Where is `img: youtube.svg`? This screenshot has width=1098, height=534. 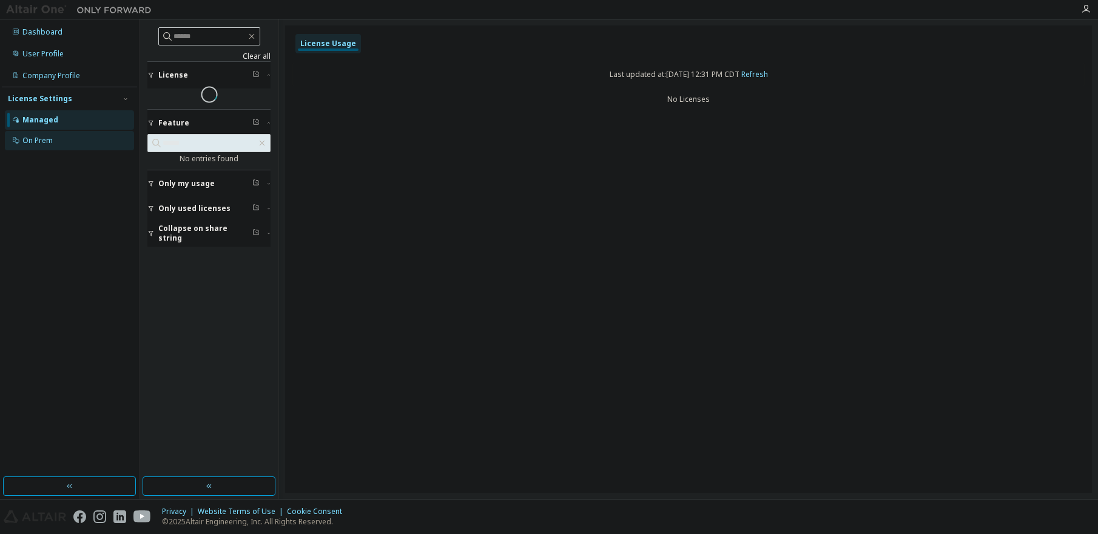
img: youtube.svg is located at coordinates (142, 517).